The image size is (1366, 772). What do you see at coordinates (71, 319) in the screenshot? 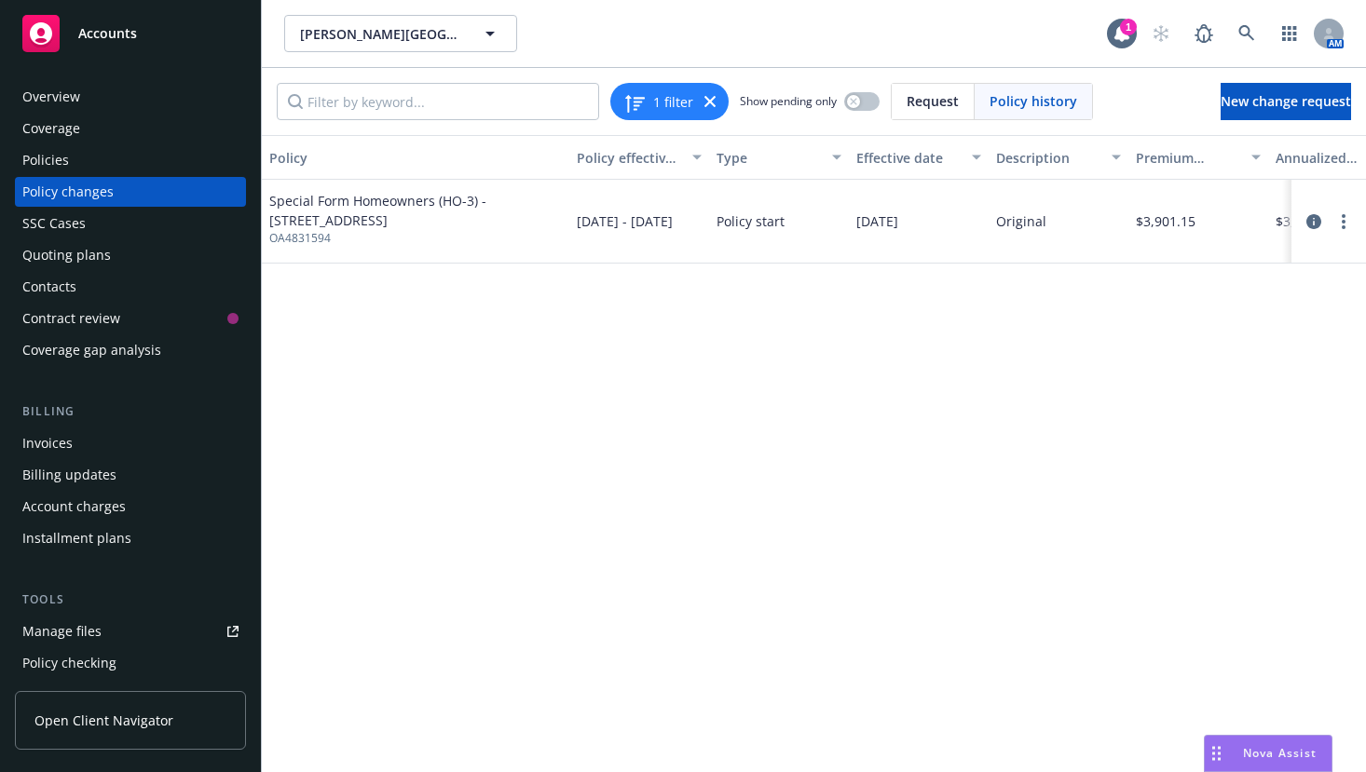
I see `div: Contract review` at bounding box center [71, 319].